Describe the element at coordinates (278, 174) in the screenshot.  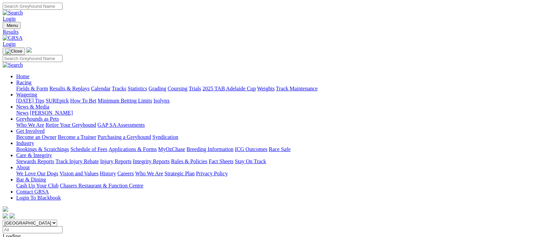
I see `div: About` at that location.